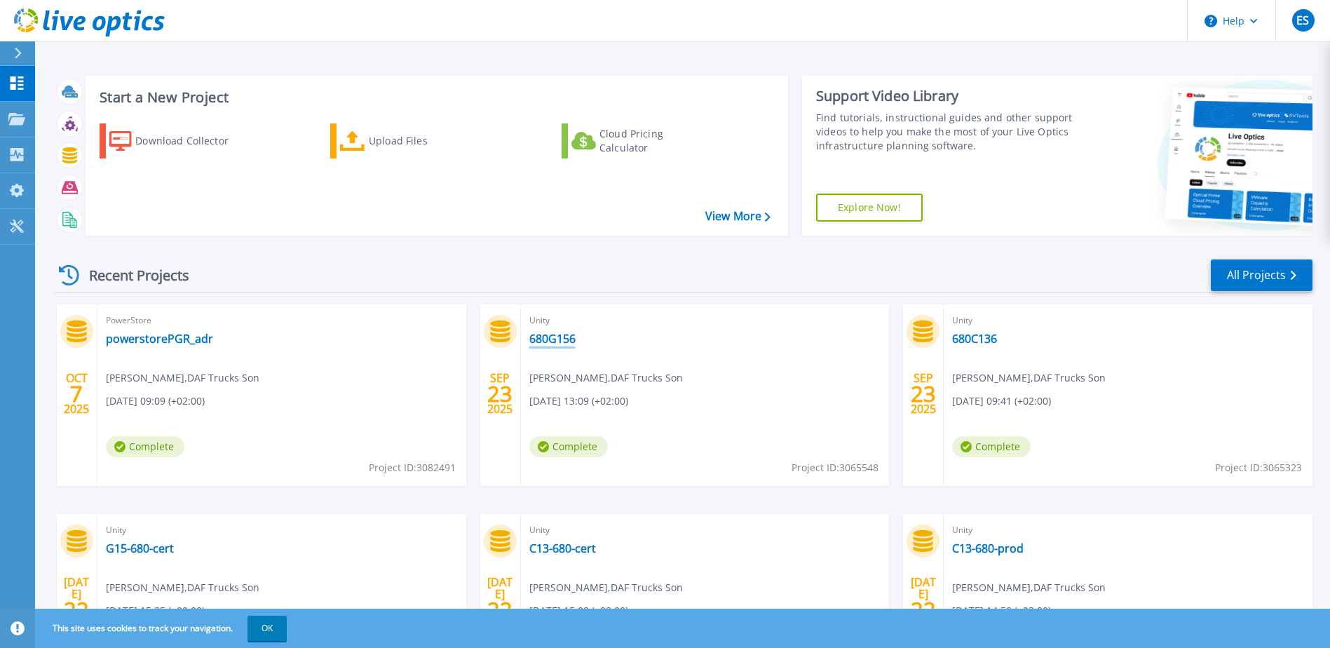  What do you see at coordinates (988, 548) in the screenshot?
I see `a: C13-680-prod` at bounding box center [988, 548].